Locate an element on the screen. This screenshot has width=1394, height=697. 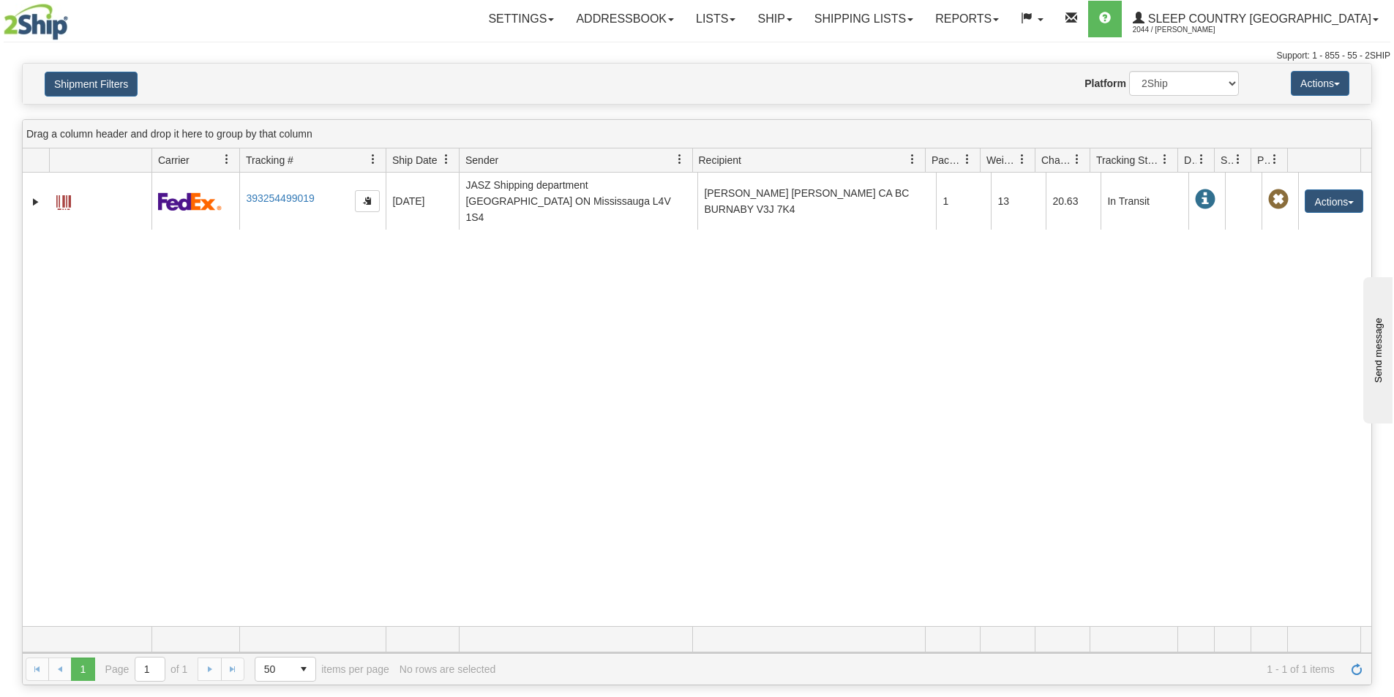
a: Delivery Status filter column settings is located at coordinates (1201, 159).